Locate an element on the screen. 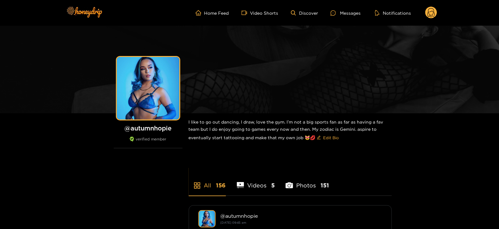 The image size is (499, 229). a: Home Feed is located at coordinates (212, 13).